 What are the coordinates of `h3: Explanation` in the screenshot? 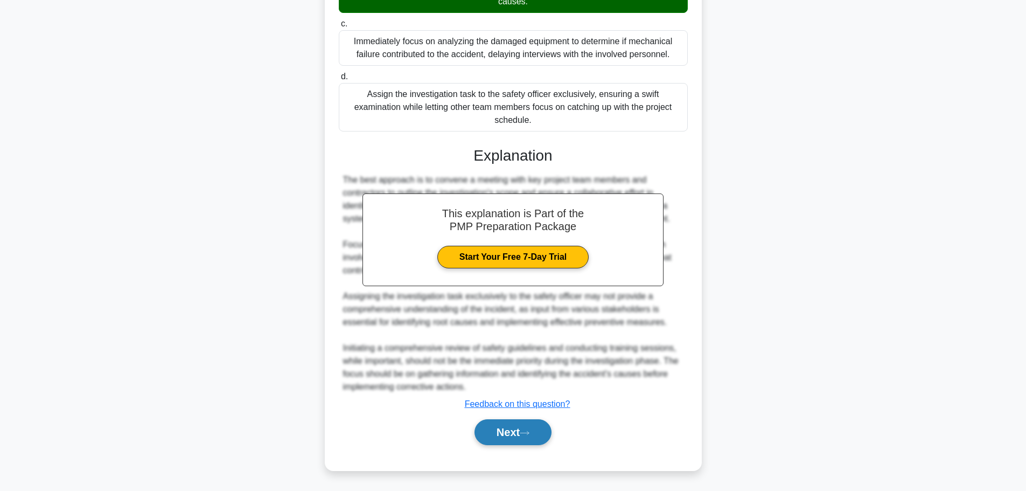 It's located at (513, 156).